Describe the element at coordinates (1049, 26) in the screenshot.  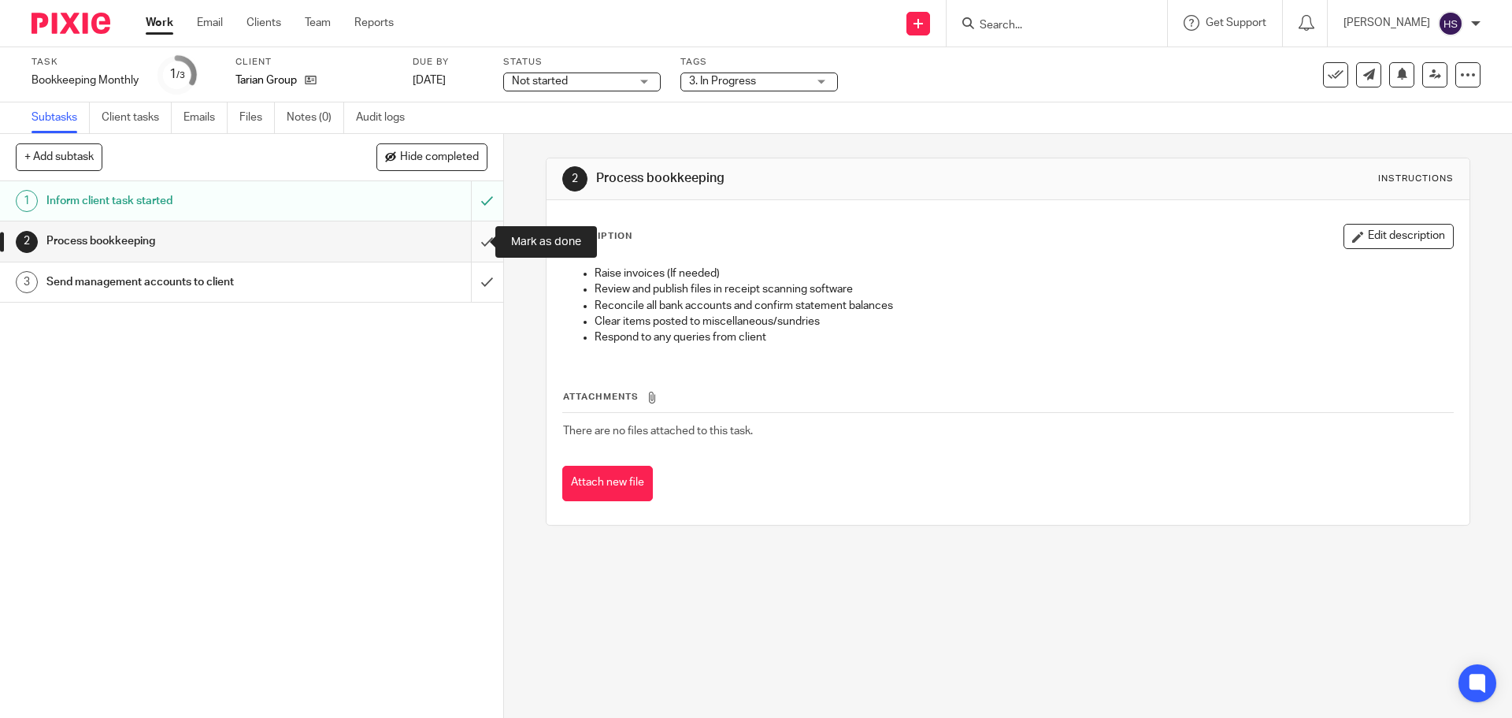
I see `input: Search` at that location.